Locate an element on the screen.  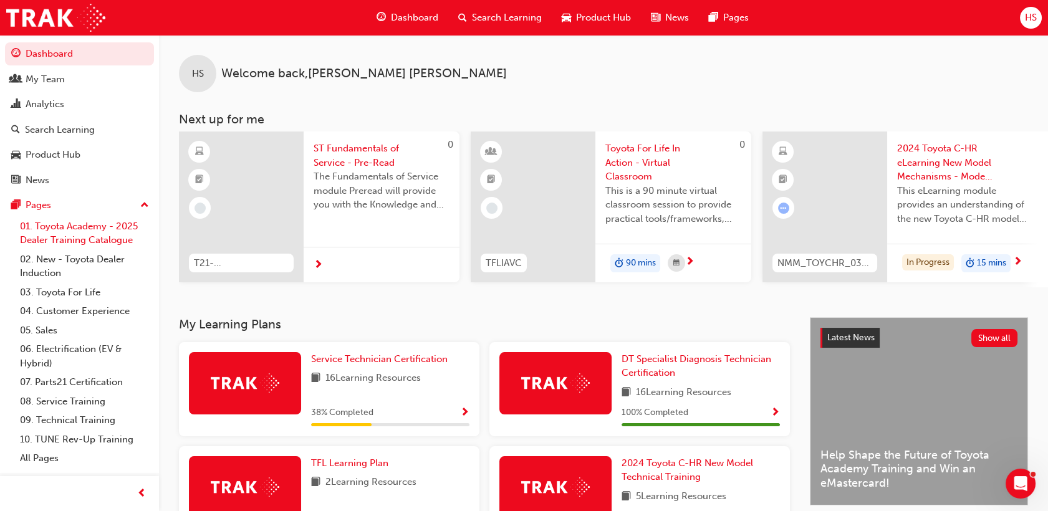
span: 2 Learning Resources is located at coordinates (371, 482).